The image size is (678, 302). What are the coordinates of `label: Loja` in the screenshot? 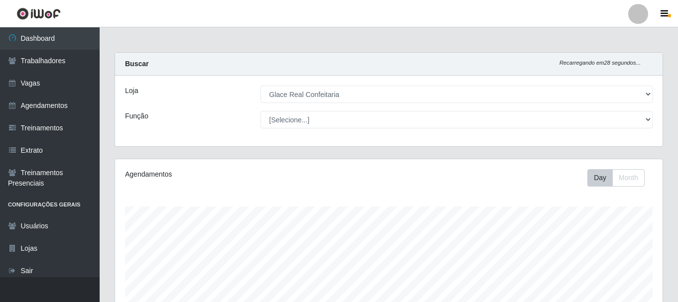 It's located at (131, 91).